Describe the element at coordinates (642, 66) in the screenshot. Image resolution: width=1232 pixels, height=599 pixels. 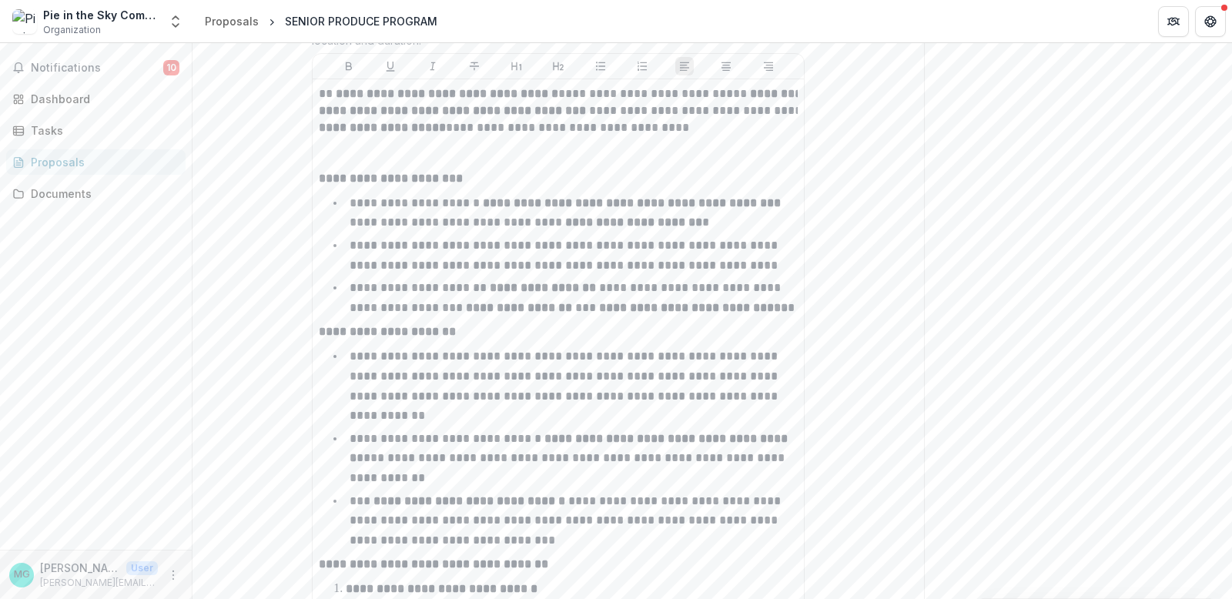
I see `button: Ordered List` at that location.